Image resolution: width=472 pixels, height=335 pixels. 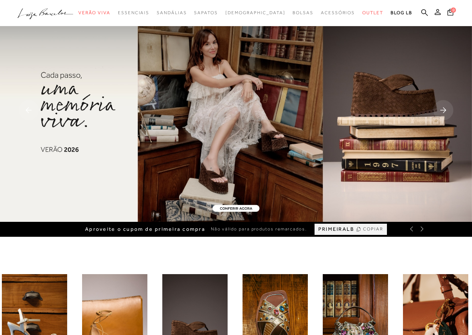 I want to click on span: PRIMEIRALB, so click(x=336, y=229).